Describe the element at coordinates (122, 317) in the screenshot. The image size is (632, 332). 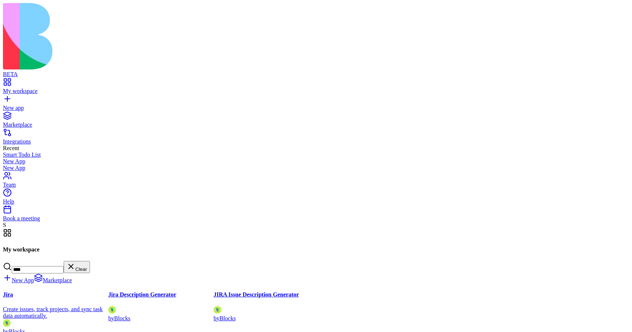
I see `span: Blocks` at that location.